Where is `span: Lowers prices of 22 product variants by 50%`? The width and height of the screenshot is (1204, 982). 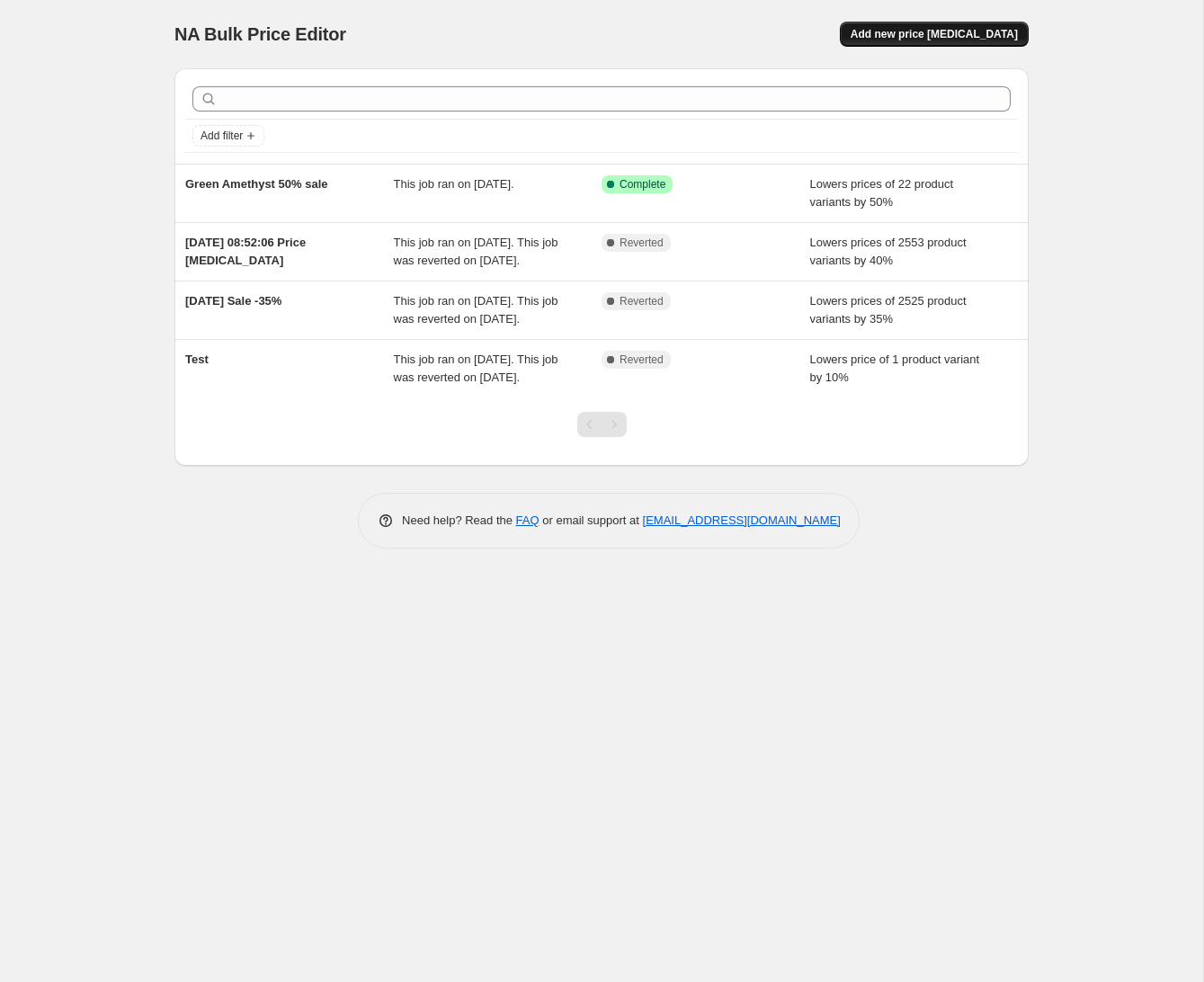 span: Lowers prices of 22 product variants by 50% is located at coordinates (882, 192).